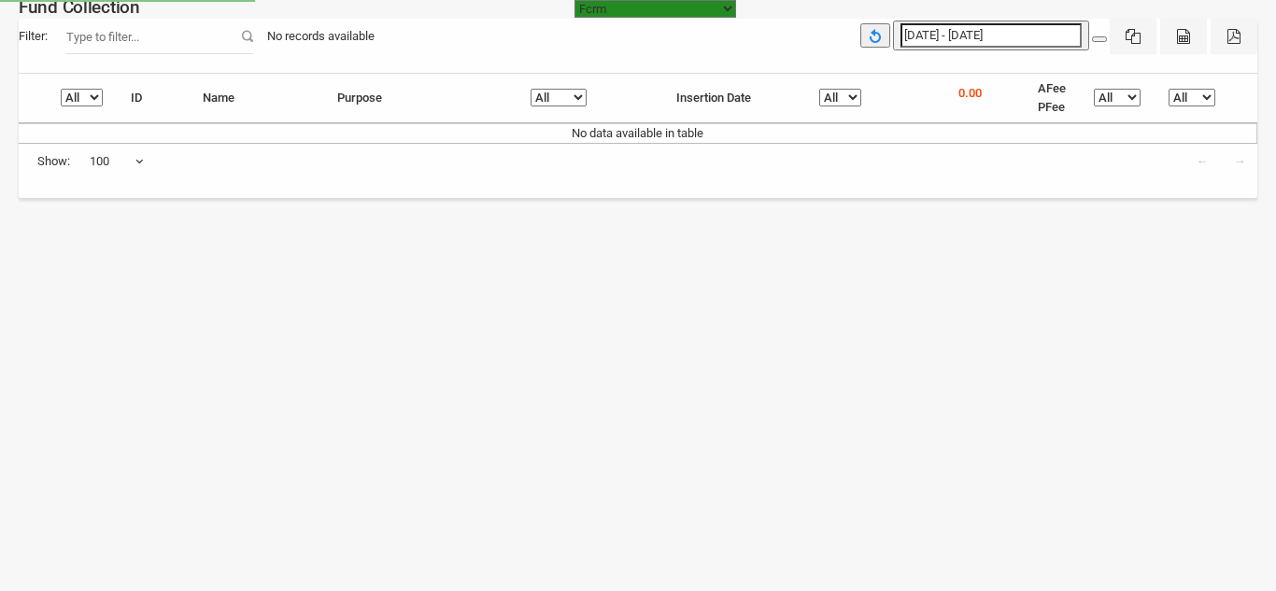 The height and width of the screenshot is (591, 1276). What do you see at coordinates (1133, 36) in the screenshot?
I see `button: Excel` at bounding box center [1133, 36].